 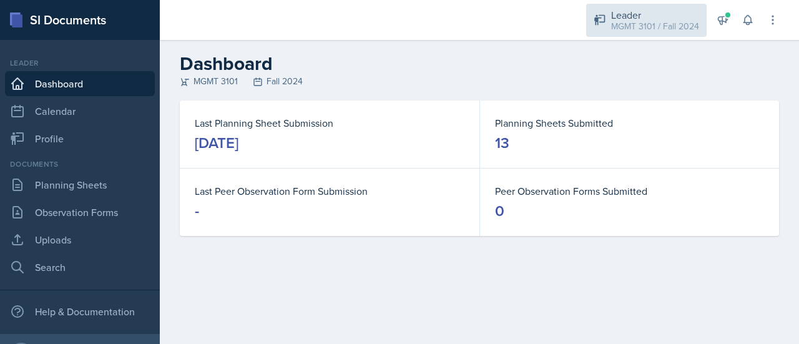 I want to click on div: Documents, so click(x=80, y=164).